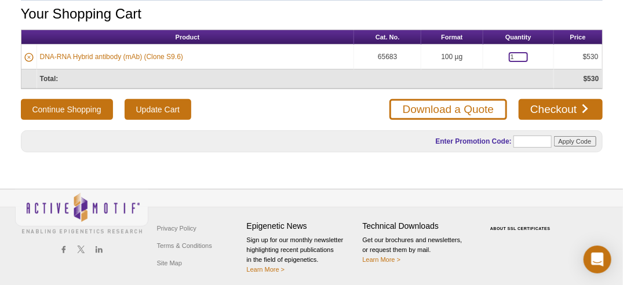  Describe the element at coordinates (169, 263) in the screenshot. I see `a: Site Map` at that location.